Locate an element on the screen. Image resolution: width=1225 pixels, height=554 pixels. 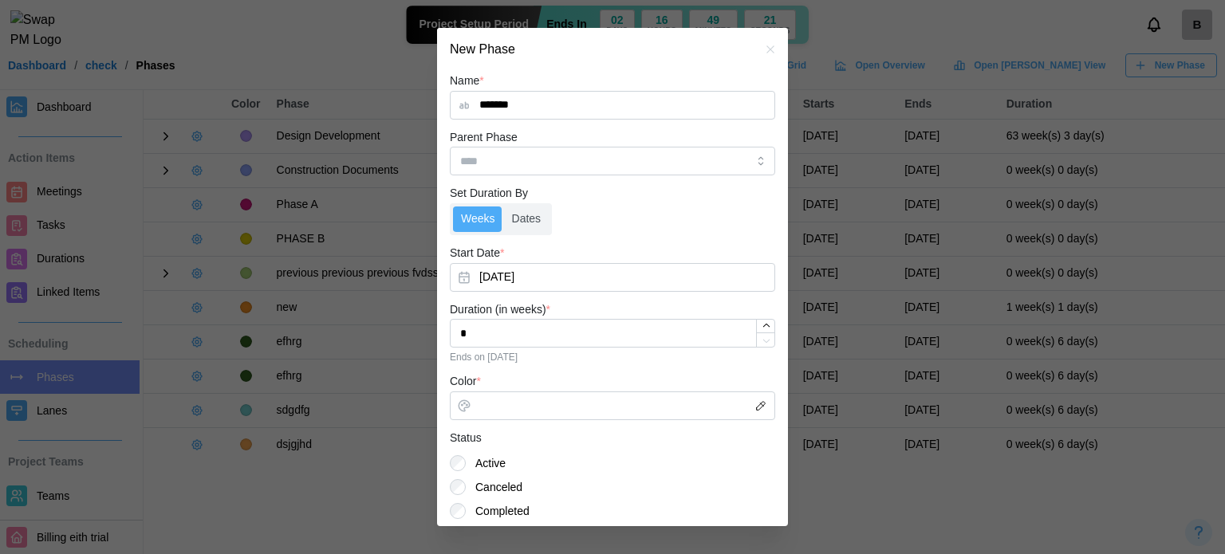
label: Completed is located at coordinates (498, 511).